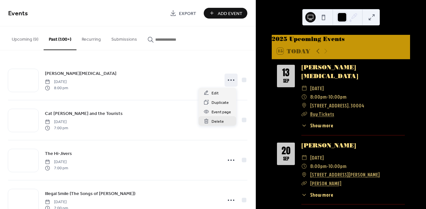  Describe the element at coordinates (58, 153) in the screenshot. I see `a: The Hi-Jivers` at that location.